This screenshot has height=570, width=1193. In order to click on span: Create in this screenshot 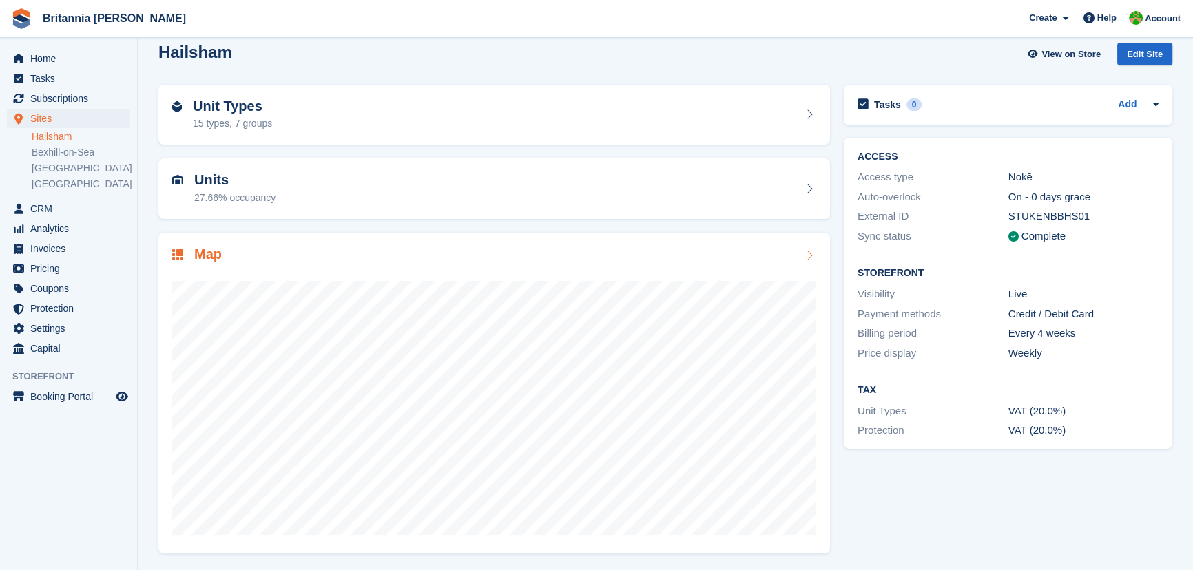, I will do `click(1043, 18)`.